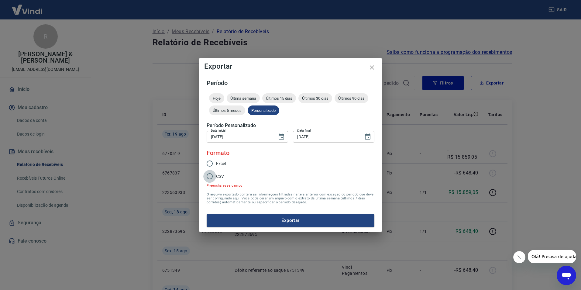 The image size is (581, 290). I want to click on button: Choose date, selected date is 1 de ago de 2025, so click(282, 137).